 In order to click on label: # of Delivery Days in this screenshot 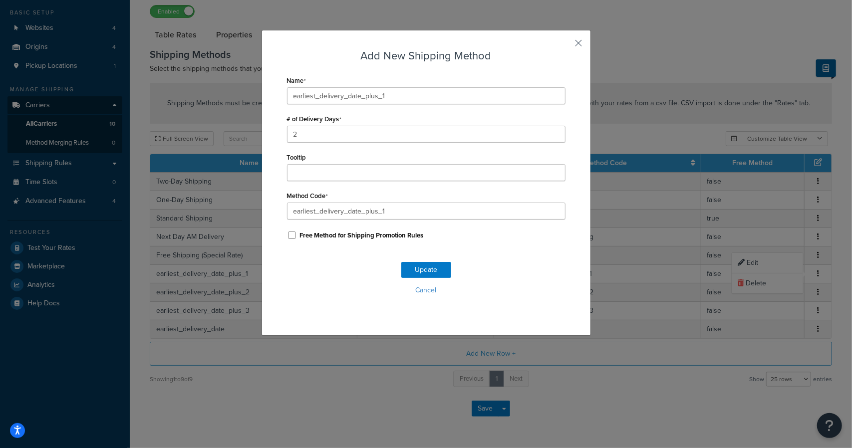, I will do `click(314, 119)`.